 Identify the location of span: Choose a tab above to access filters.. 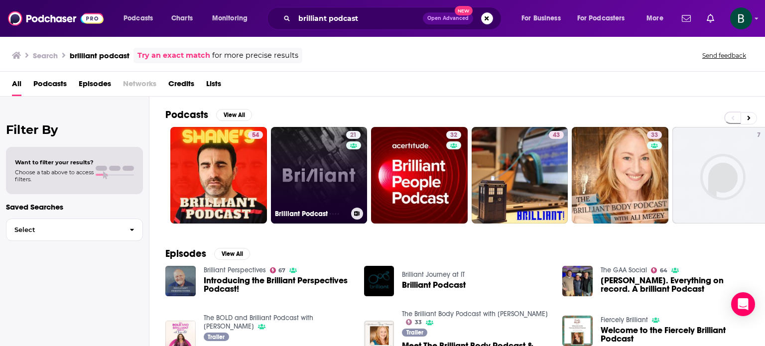
(54, 176).